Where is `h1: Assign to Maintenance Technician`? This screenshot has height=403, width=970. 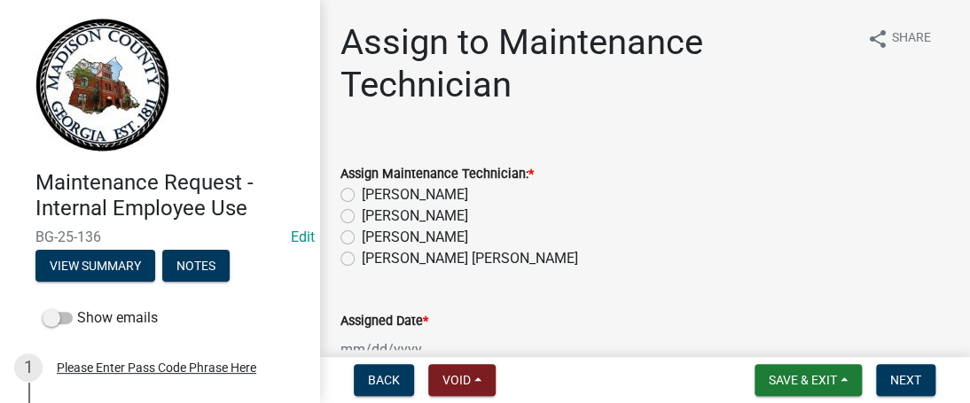 h1: Assign to Maintenance Technician is located at coordinates (597, 64).